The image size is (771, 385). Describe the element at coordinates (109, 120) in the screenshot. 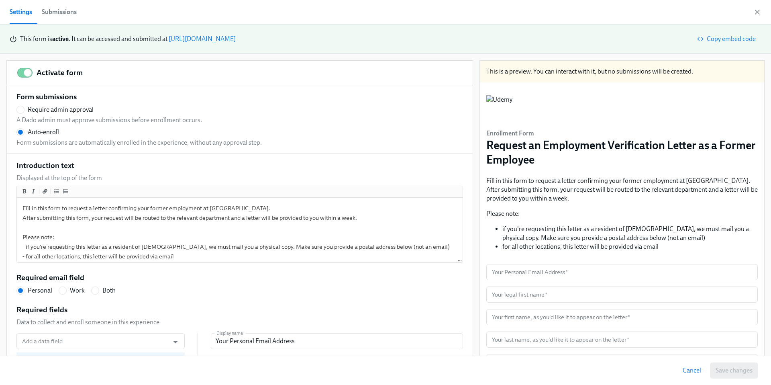

I see `p: A Dado admin must approve submissions before enrollment occurs.` at that location.